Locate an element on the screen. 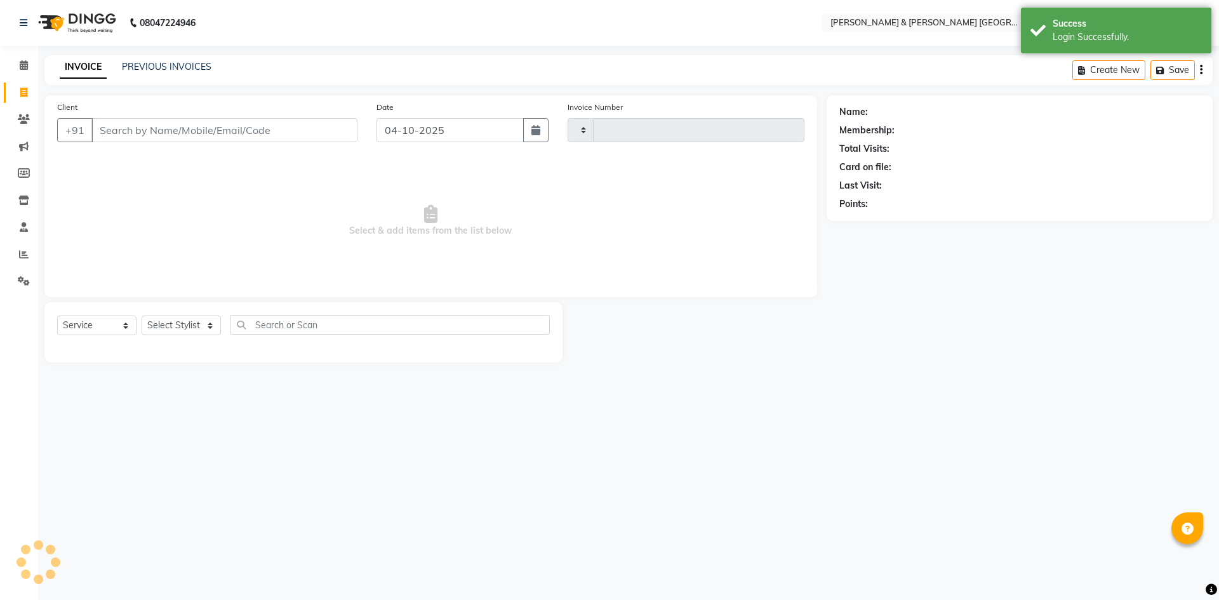 The width and height of the screenshot is (1219, 600). a: INVOICE is located at coordinates (83, 67).